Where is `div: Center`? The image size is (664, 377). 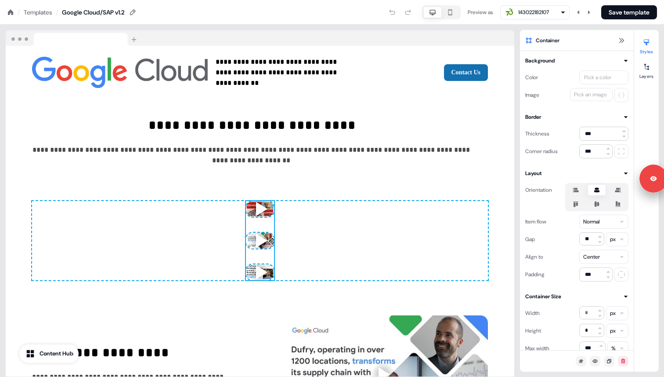 div: Center is located at coordinates (592, 257).